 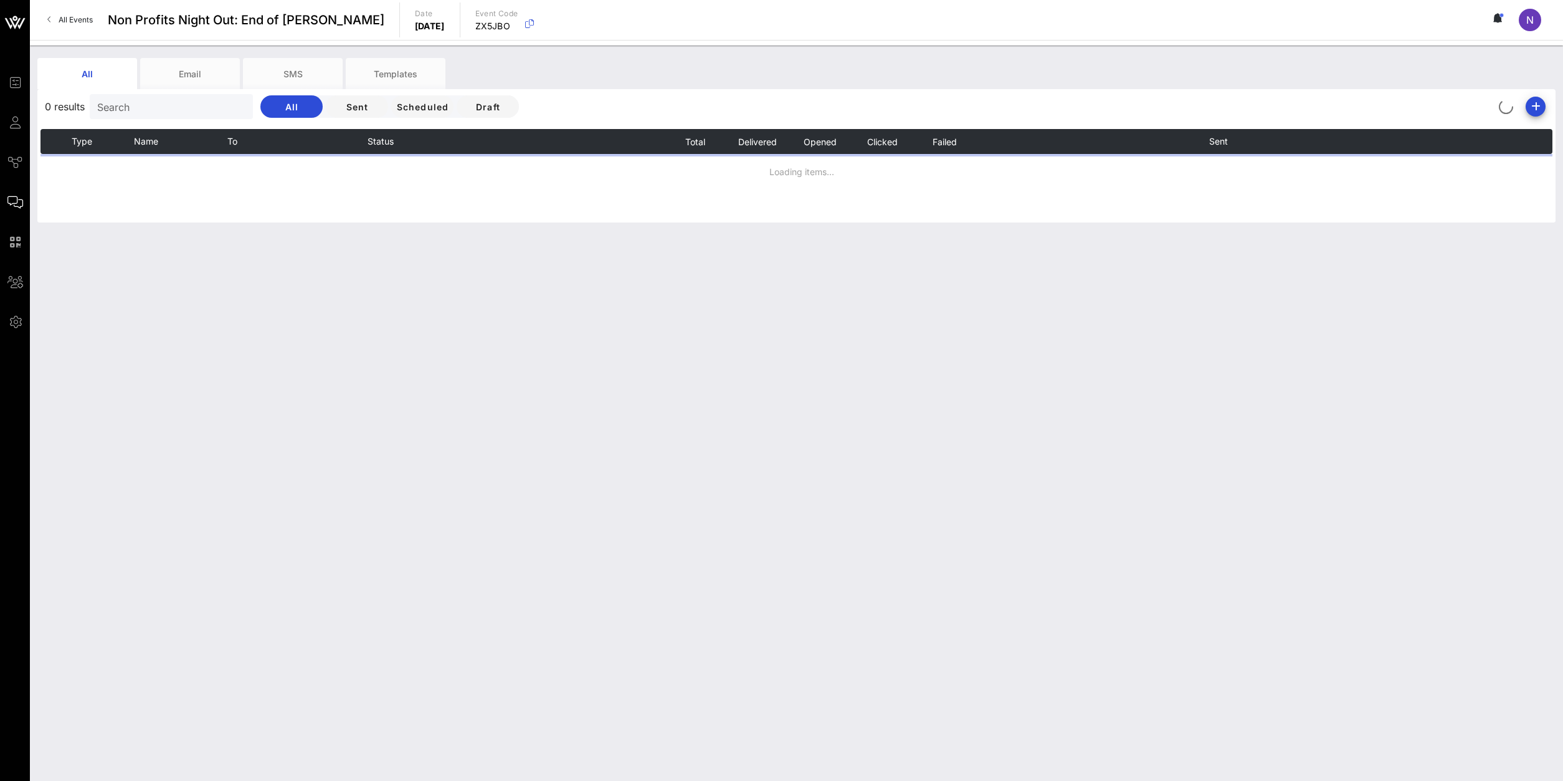 I want to click on th: Delivered, so click(x=758, y=141).